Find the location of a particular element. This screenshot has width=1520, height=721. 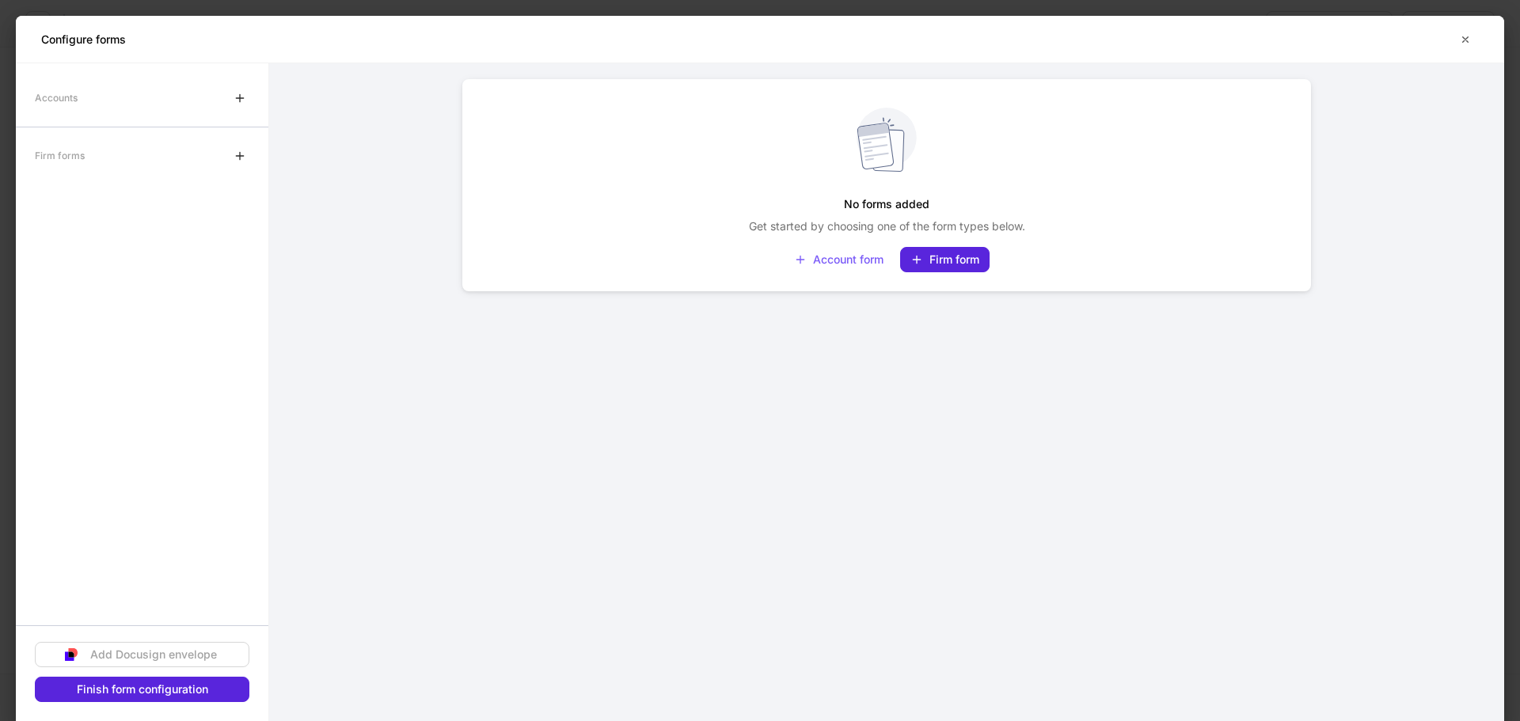

button: Account form is located at coordinates (838, 260).